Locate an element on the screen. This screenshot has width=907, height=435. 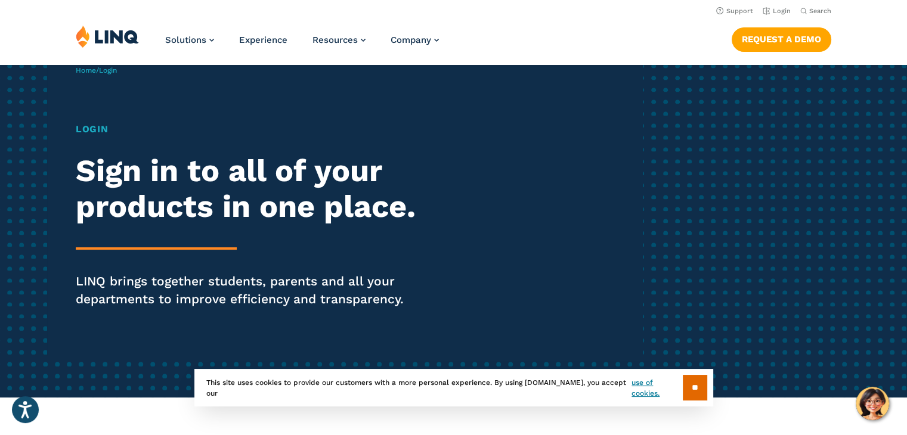
a: Login is located at coordinates (777, 11).